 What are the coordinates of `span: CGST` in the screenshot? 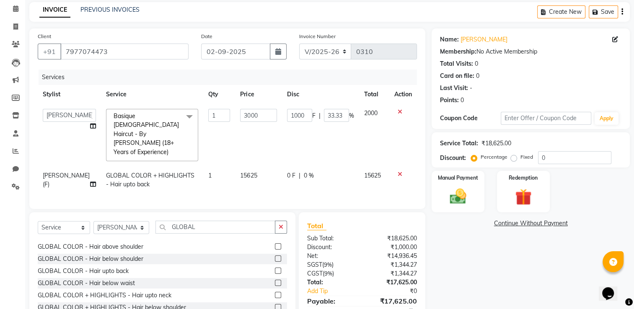 It's located at (315, 274).